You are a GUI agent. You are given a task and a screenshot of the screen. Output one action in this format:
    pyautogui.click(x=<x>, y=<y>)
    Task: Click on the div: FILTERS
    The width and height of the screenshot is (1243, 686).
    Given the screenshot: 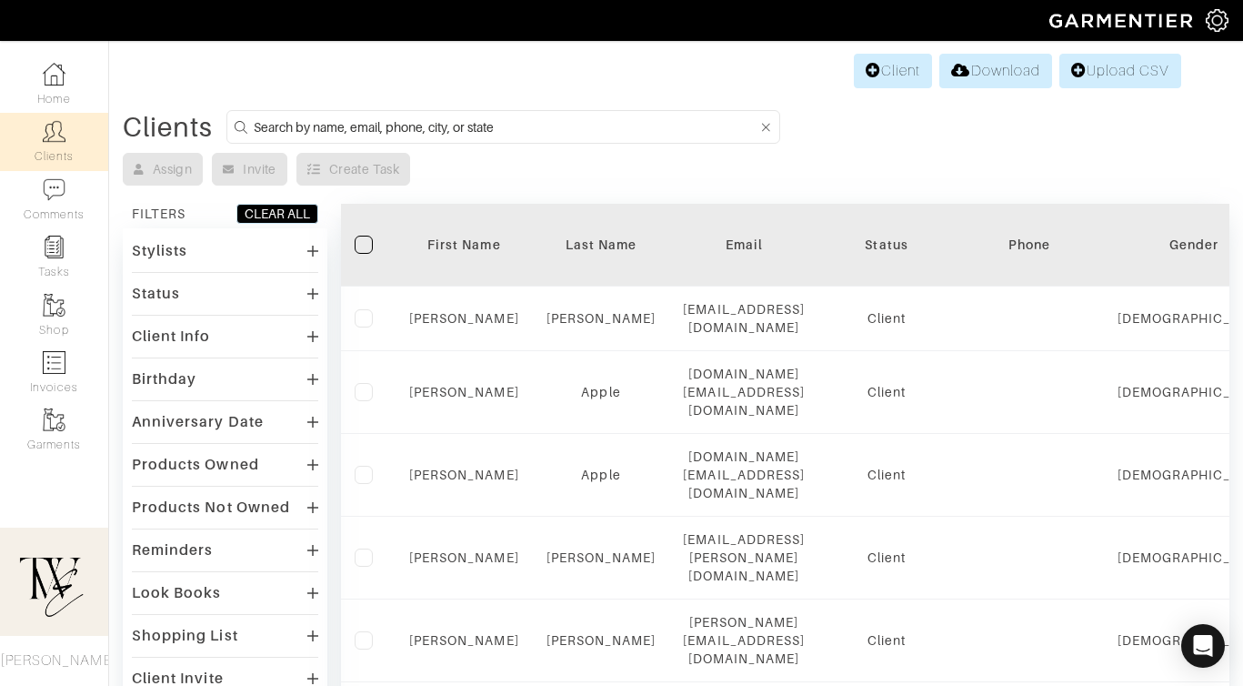 What is the action you would take?
    pyautogui.click(x=158, y=214)
    